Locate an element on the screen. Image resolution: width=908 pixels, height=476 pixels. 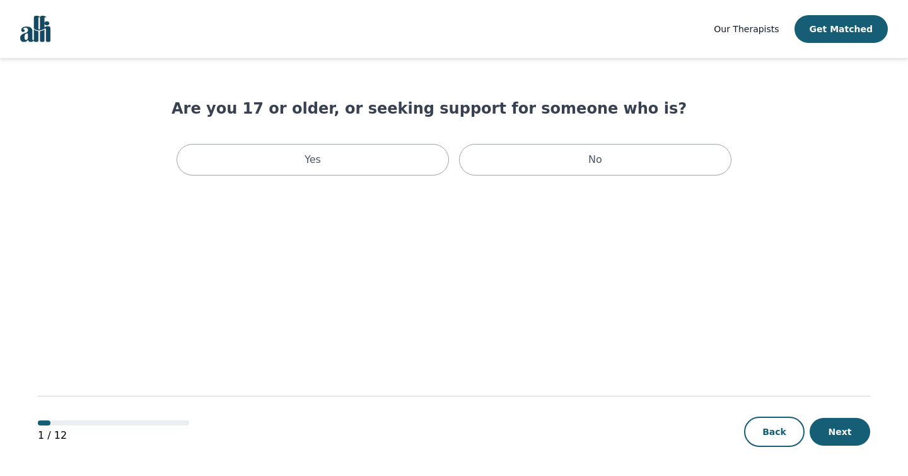
button: Get Matched is located at coordinates (841, 29).